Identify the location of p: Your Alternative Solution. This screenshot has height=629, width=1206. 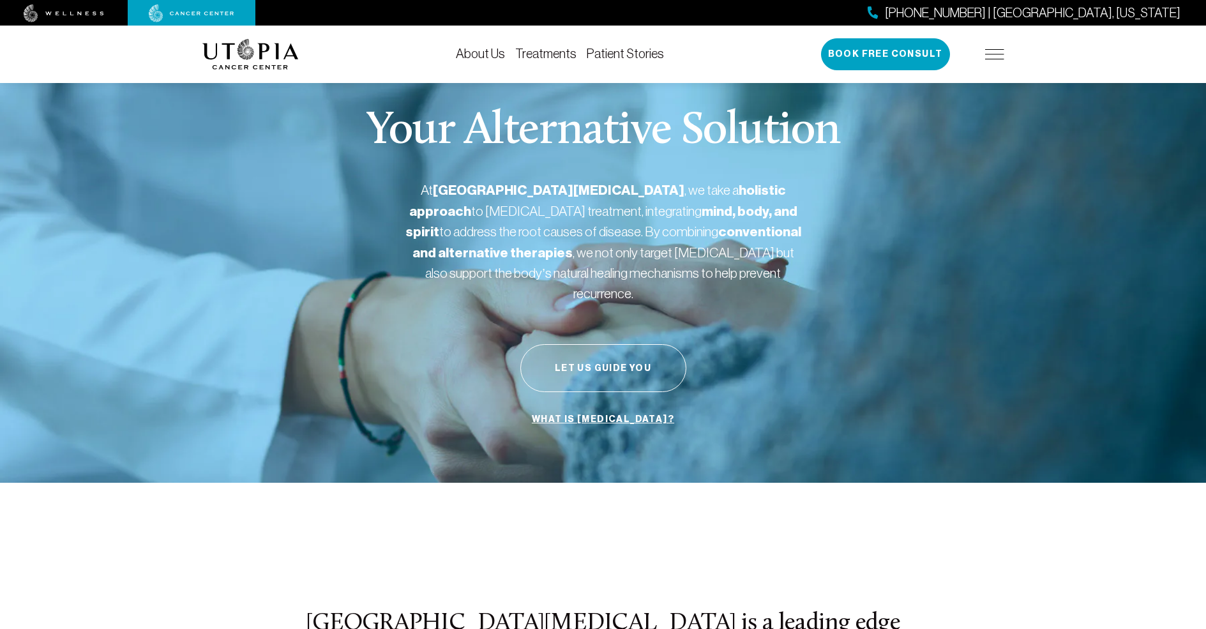
(603, 132).